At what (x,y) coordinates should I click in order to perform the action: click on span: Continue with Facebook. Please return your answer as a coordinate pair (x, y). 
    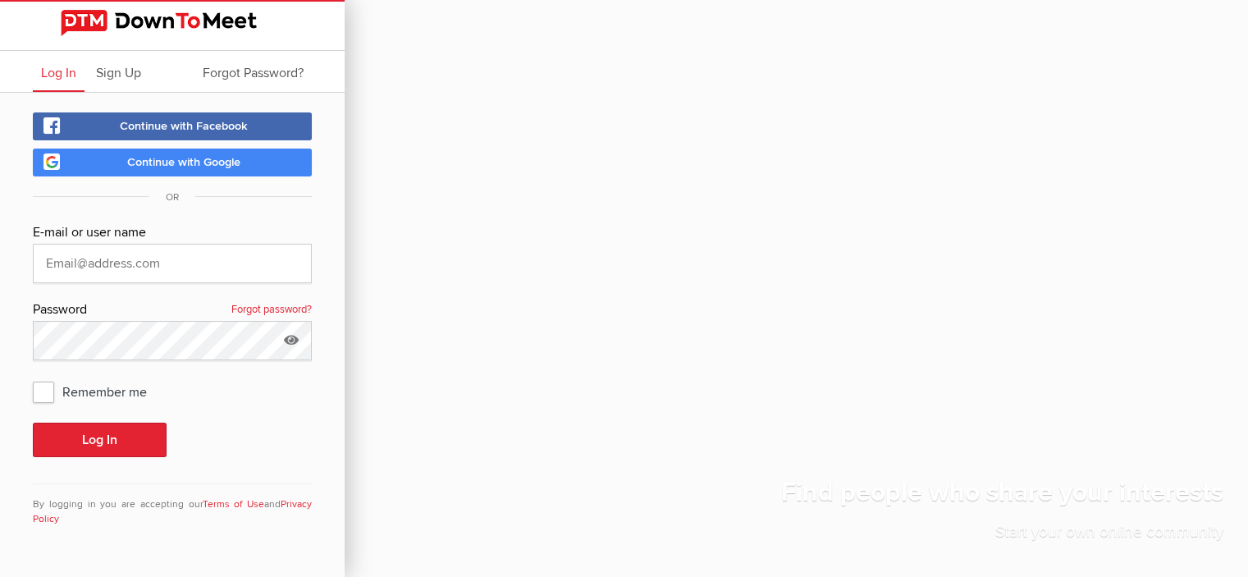
    Looking at the image, I should click on (184, 126).